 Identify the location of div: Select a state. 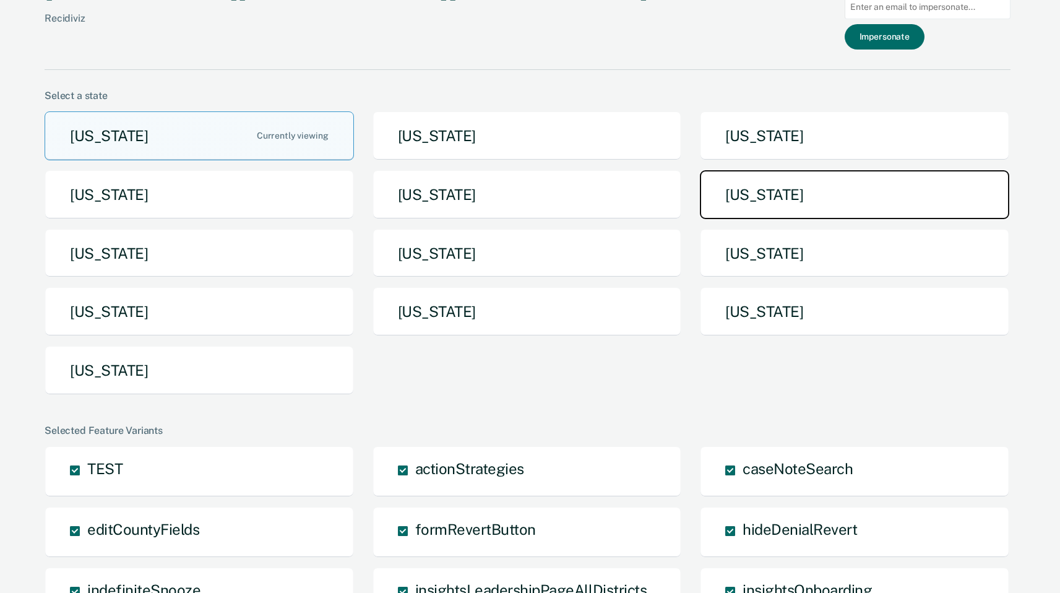
(527, 95).